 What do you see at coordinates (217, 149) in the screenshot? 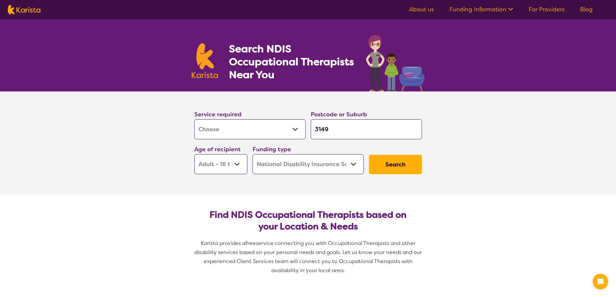
I see `label: Age of recipient` at bounding box center [217, 149].